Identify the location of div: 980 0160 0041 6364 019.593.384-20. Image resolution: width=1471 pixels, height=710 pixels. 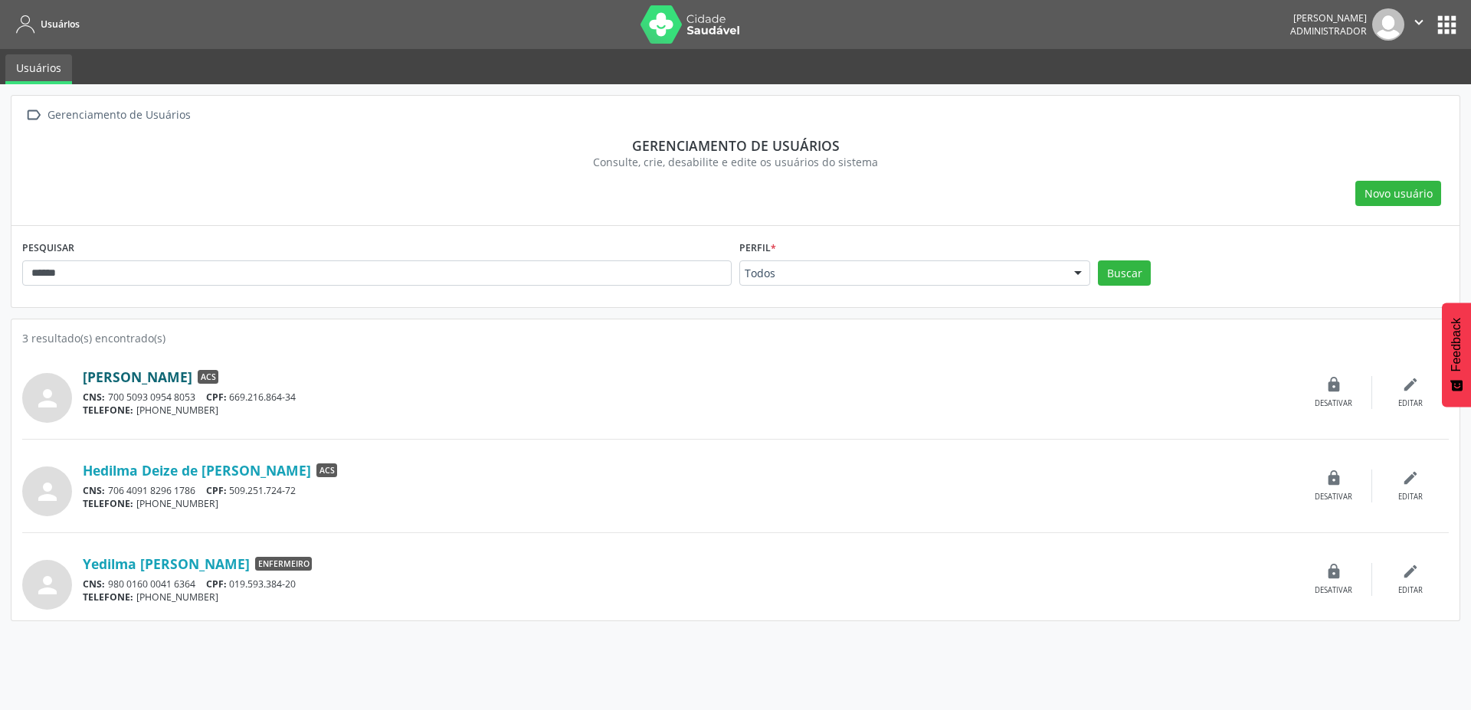
(689, 584).